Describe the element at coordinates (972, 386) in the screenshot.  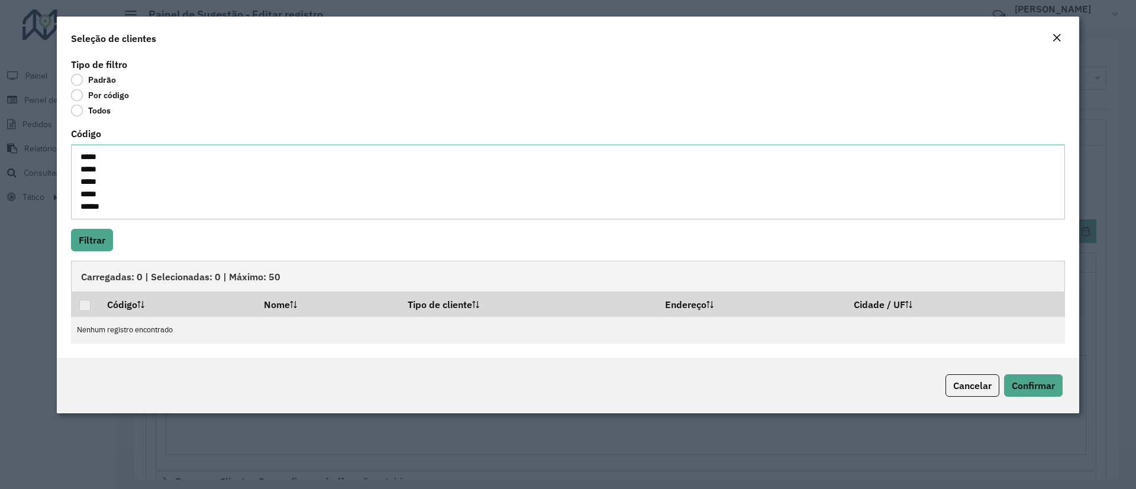
I see `span: Cancelar` at that location.